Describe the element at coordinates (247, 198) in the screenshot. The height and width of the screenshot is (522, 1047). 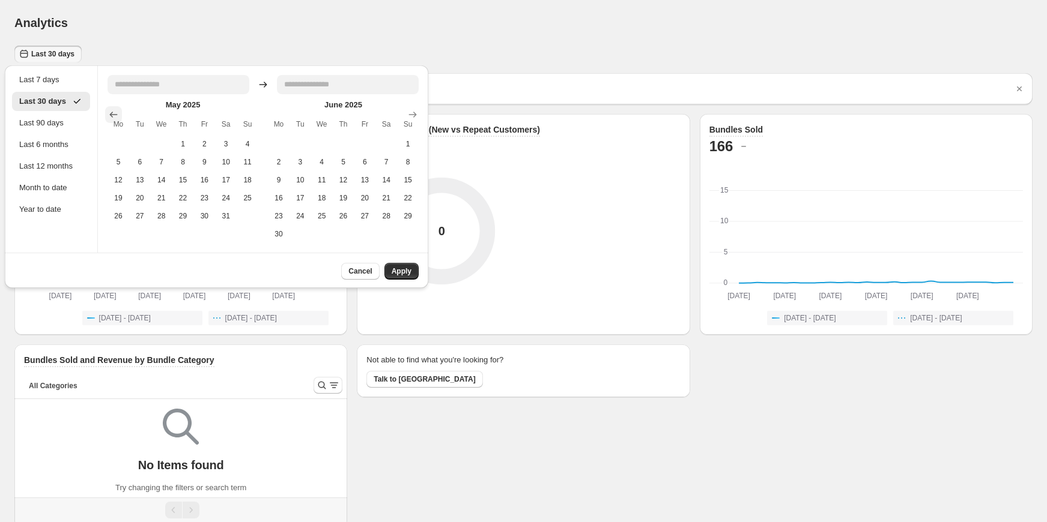
I see `button: Saturday May 25 2025` at that location.